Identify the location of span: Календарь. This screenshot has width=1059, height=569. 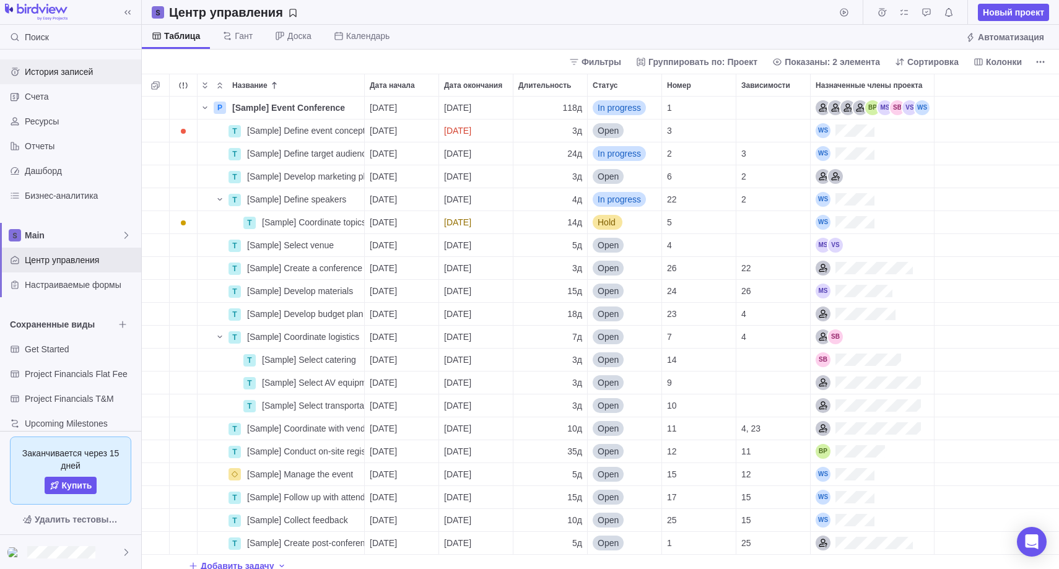
(368, 36).